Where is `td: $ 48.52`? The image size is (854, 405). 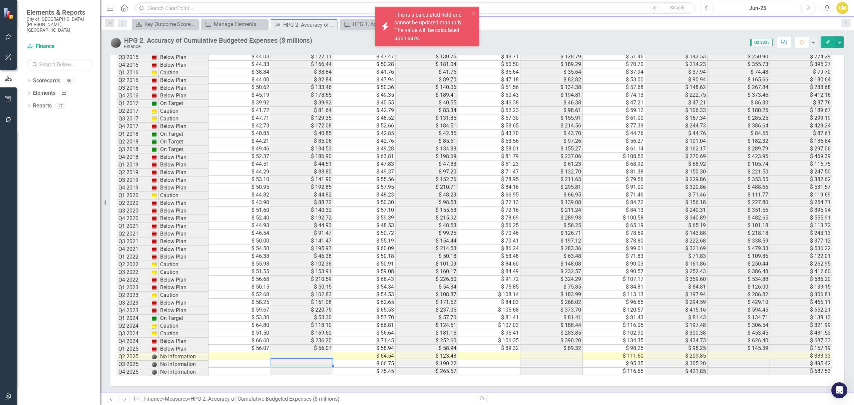 td: $ 48.52 is located at coordinates (364, 118).